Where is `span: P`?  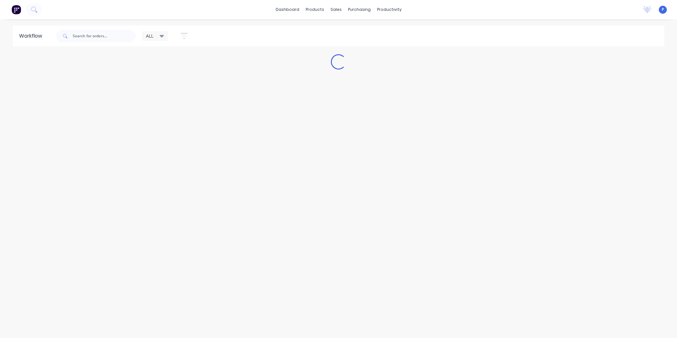 span: P is located at coordinates (663, 10).